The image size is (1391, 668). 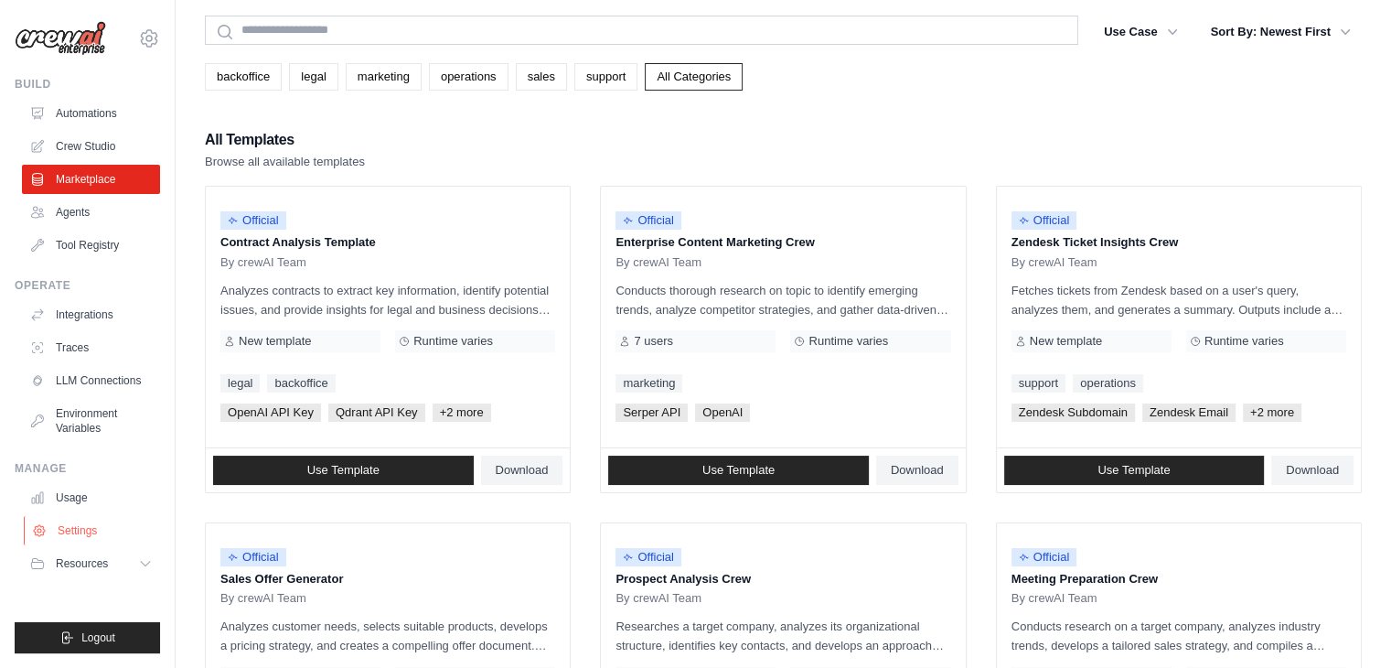 What do you see at coordinates (91, 380) in the screenshot?
I see `a: LLM Connections` at bounding box center [91, 380].